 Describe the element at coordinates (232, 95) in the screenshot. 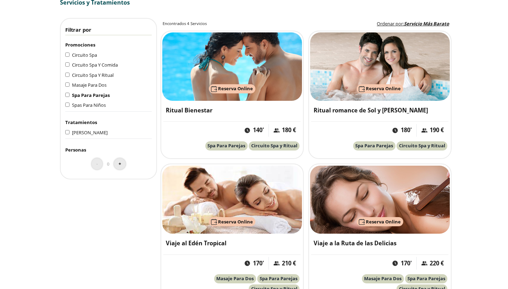

I see `a: Reserva OnlineRitual Bienestar140'180 €Spa Para ParejasCircuito Spa y Ritual` at that location.